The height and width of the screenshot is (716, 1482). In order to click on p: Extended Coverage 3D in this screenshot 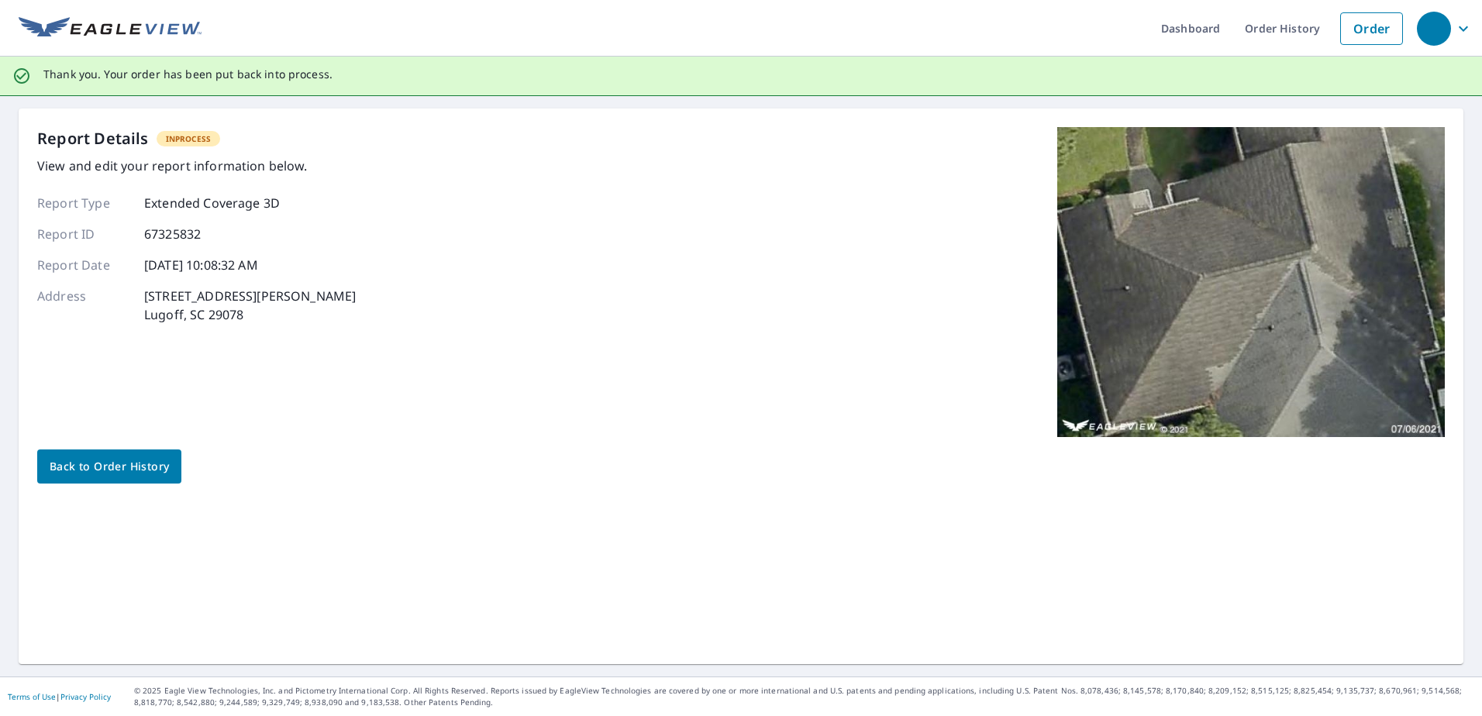, I will do `click(212, 203)`.